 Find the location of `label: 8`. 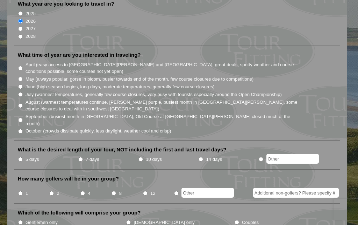

label: 8 is located at coordinates (120, 193).